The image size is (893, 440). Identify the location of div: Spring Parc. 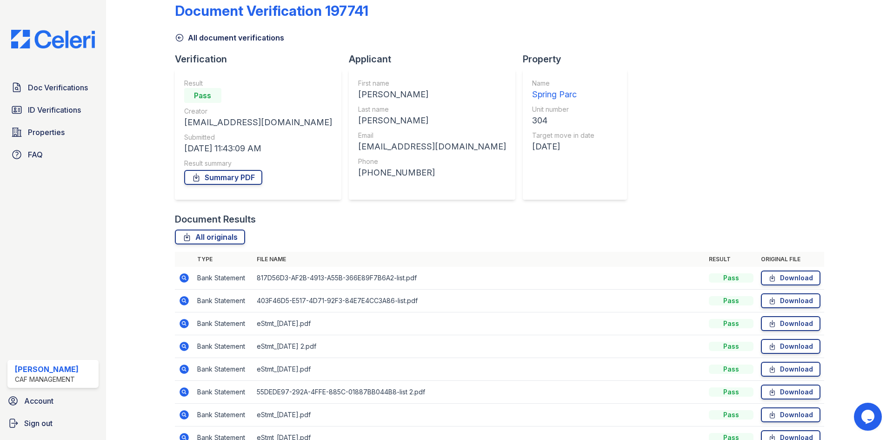
(563, 94).